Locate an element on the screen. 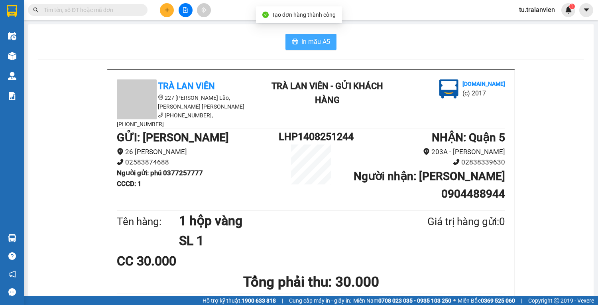 The image size is (598, 305). sup: 1 is located at coordinates (572, 6).